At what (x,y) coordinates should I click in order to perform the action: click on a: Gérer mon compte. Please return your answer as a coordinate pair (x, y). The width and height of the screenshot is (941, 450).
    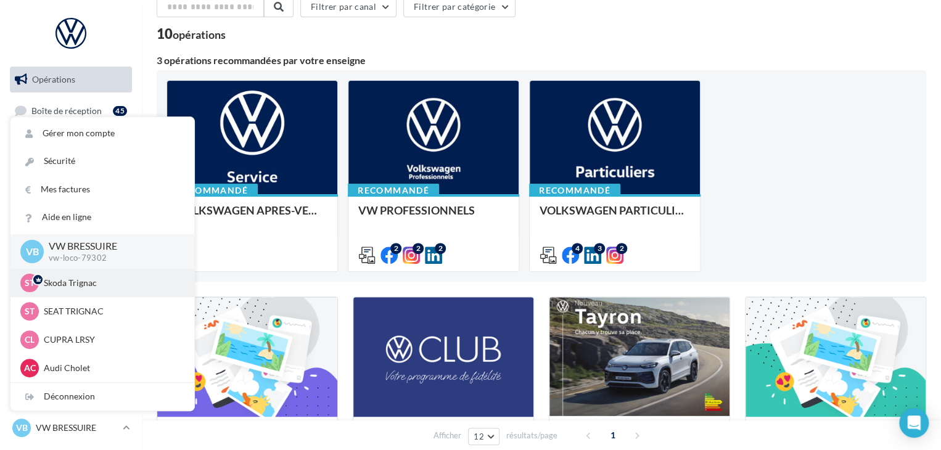
    Looking at the image, I should click on (102, 133).